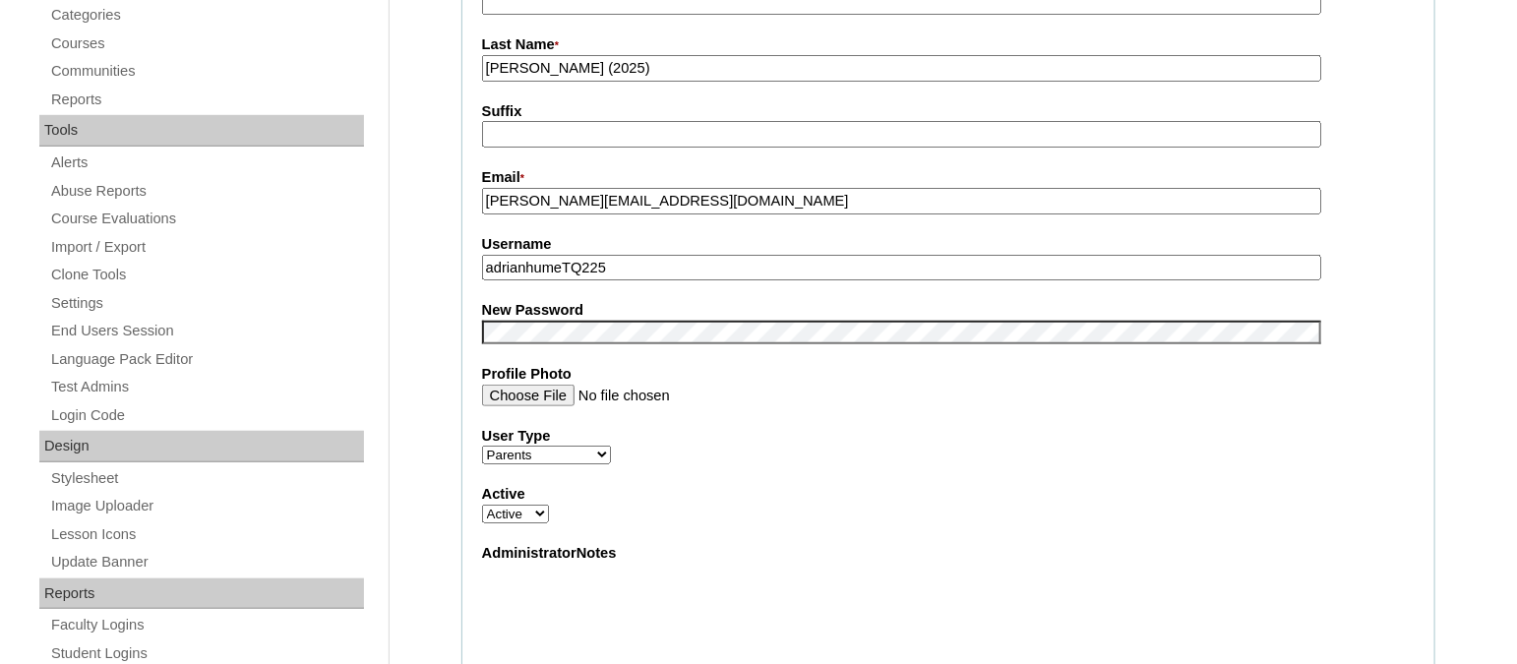  Describe the element at coordinates (207, 191) in the screenshot. I see `a: Abuse Reports` at that location.